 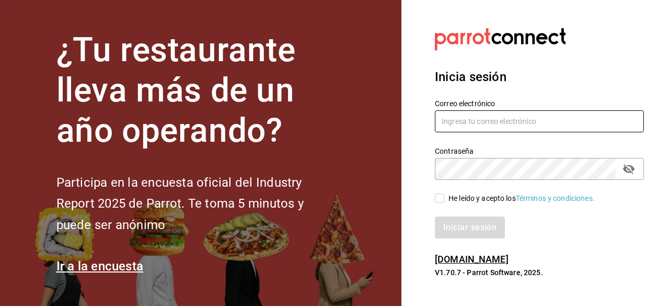 I want to click on div: He leído y acepto los, so click(x=522, y=198).